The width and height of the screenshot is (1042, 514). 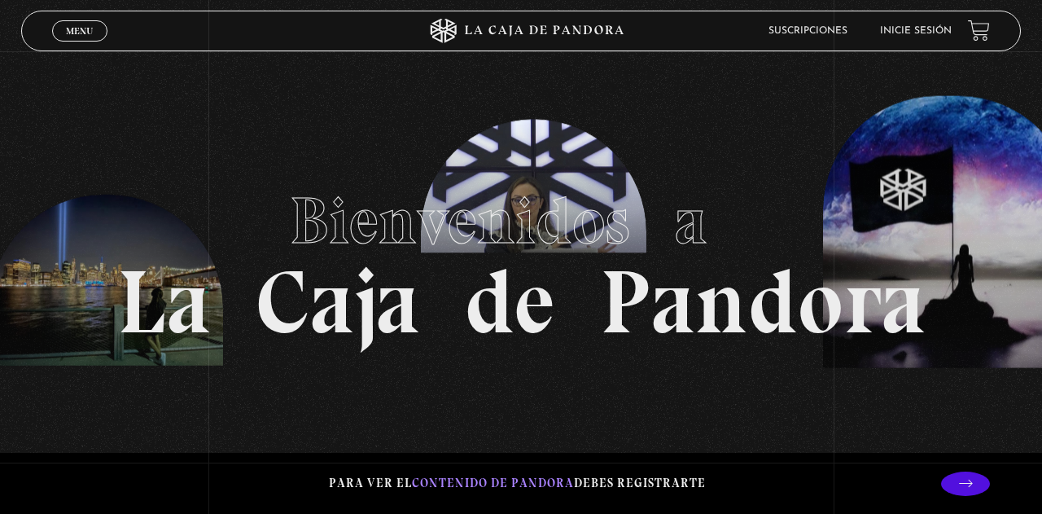 What do you see at coordinates (517, 483) in the screenshot?
I see `p: Para ver el debes registrarte` at bounding box center [517, 483].